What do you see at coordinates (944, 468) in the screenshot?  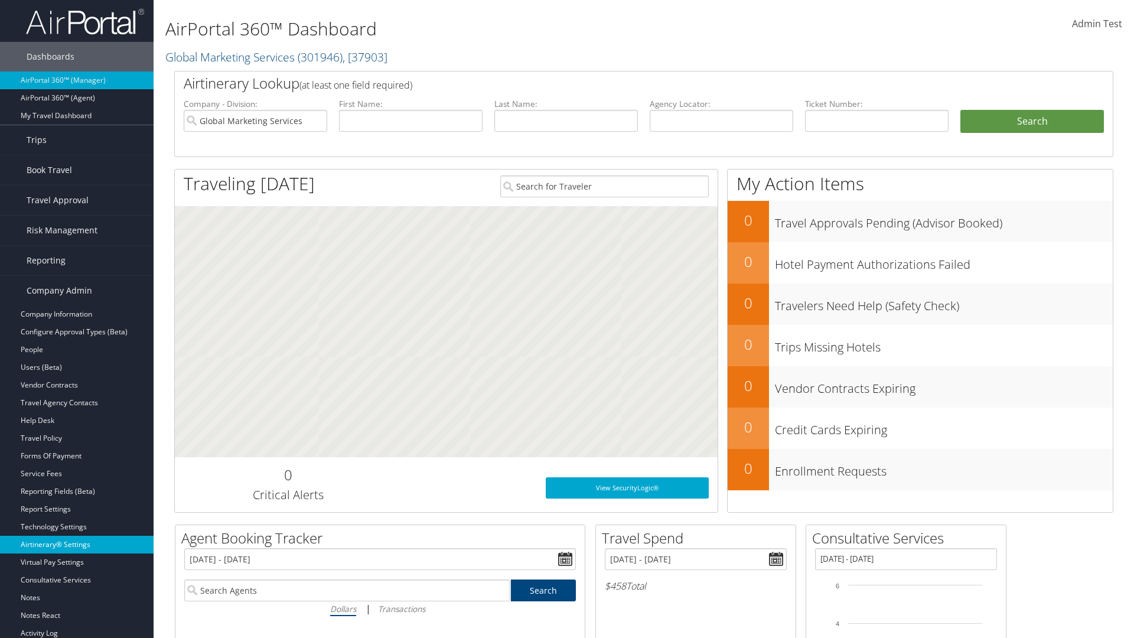 I see `h3: Enrollment Requests` at bounding box center [944, 468].